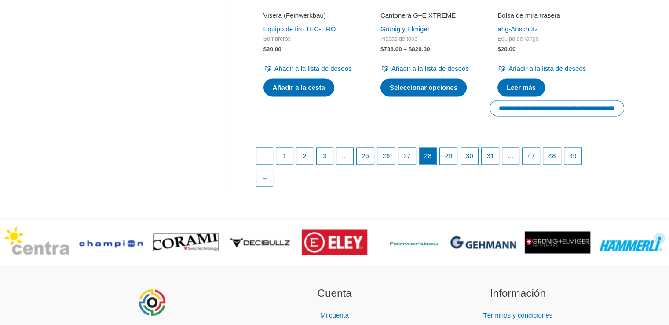  What do you see at coordinates (300, 29) in the screenshot?
I see `a: Equipo de tiro TEC-HRO` at bounding box center [300, 29].